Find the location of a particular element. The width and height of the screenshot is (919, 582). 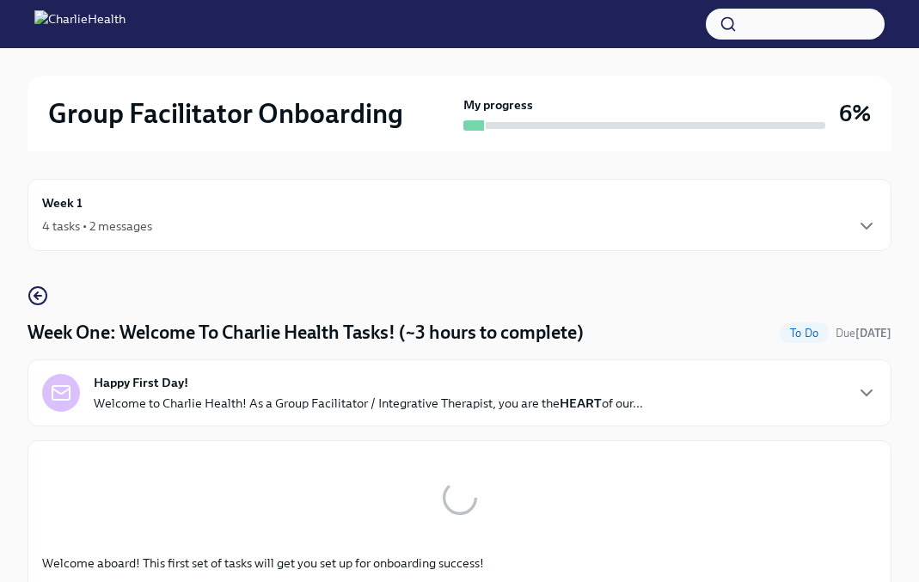

img: CharlieHealth is located at coordinates (80, 24).